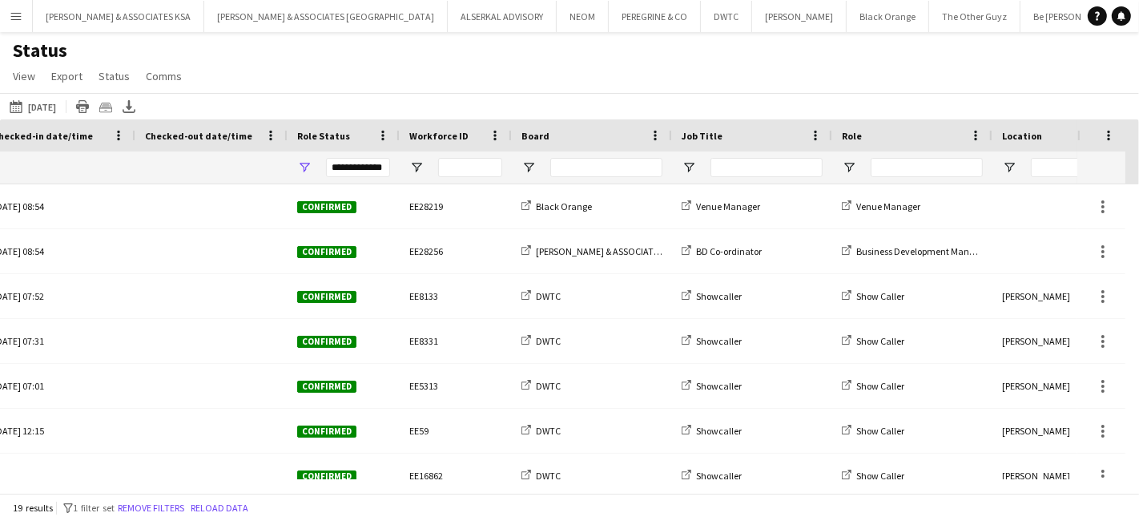 The image size is (1139, 521). Describe the element at coordinates (456, 385) in the screenshot. I see `div: EE5313` at that location.